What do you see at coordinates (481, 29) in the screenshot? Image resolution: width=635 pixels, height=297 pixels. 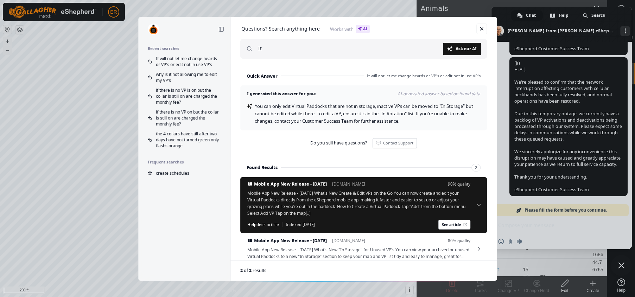 I see `a: Close` at bounding box center [481, 29].